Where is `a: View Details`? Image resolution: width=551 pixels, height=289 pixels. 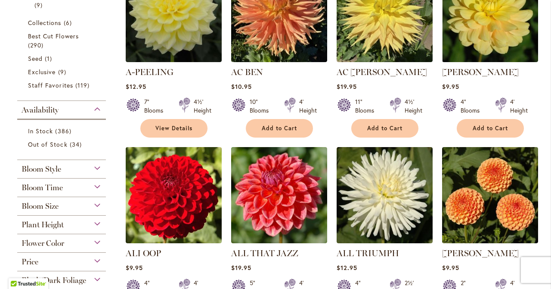
a: View Details is located at coordinates (174, 128).